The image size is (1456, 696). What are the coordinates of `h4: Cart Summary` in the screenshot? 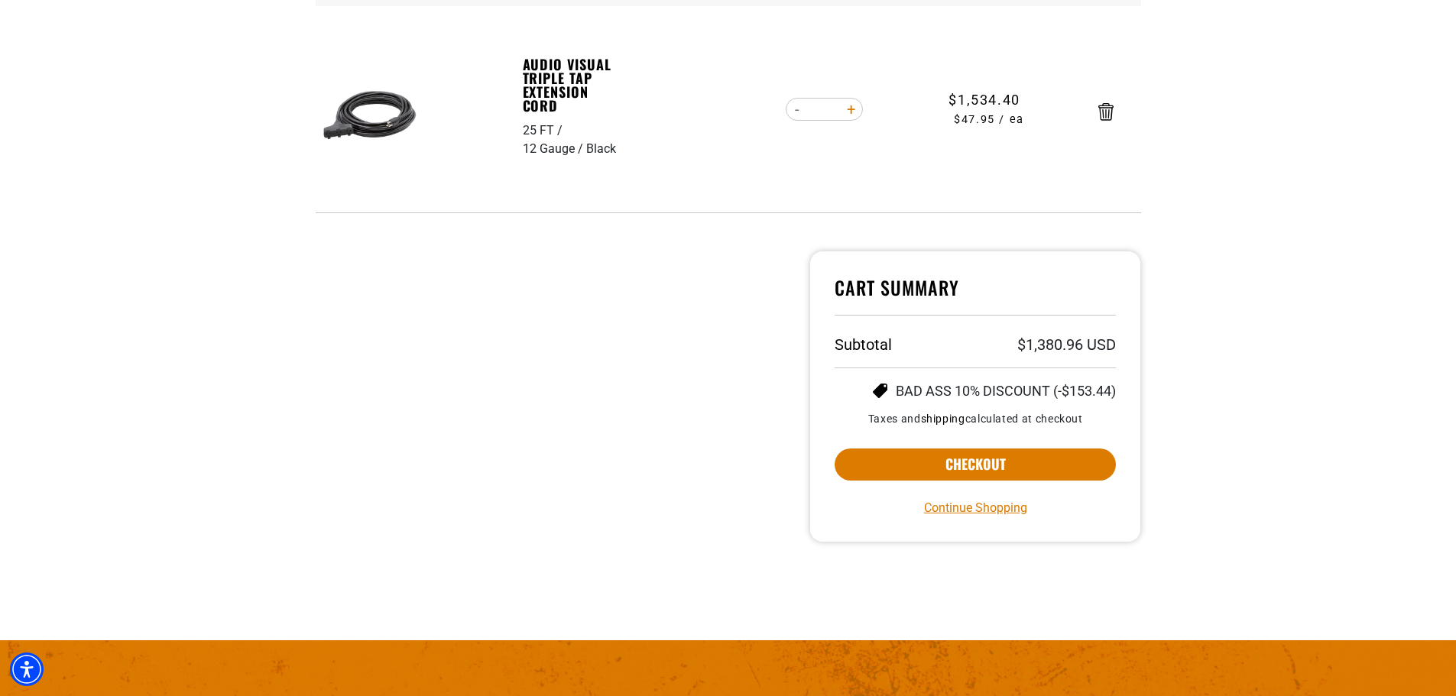 It's located at (975, 296).